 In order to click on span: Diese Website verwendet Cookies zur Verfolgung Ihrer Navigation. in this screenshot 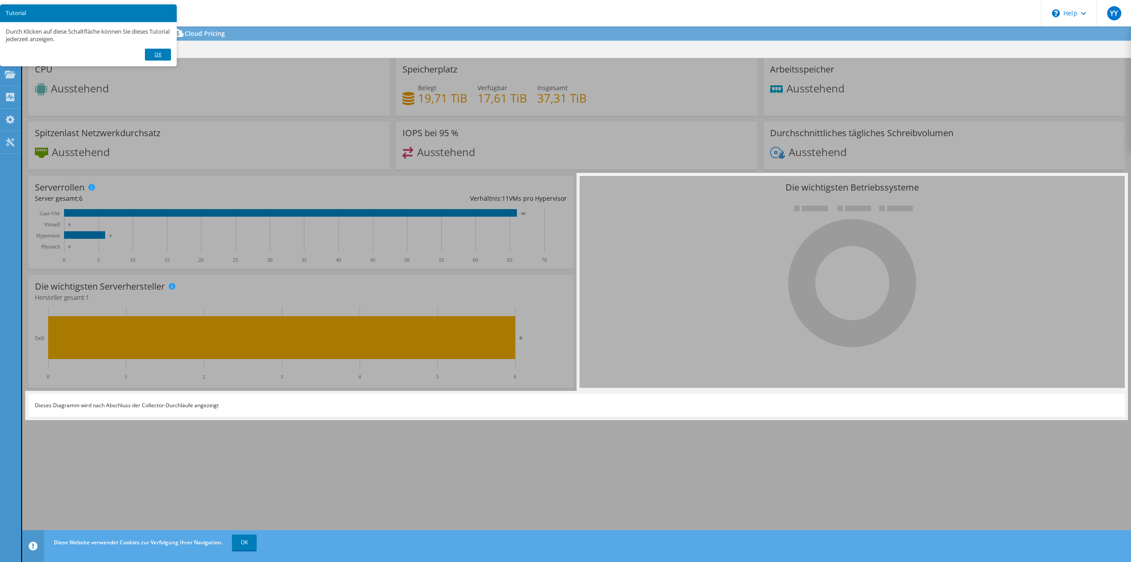, I will do `click(138, 542)`.